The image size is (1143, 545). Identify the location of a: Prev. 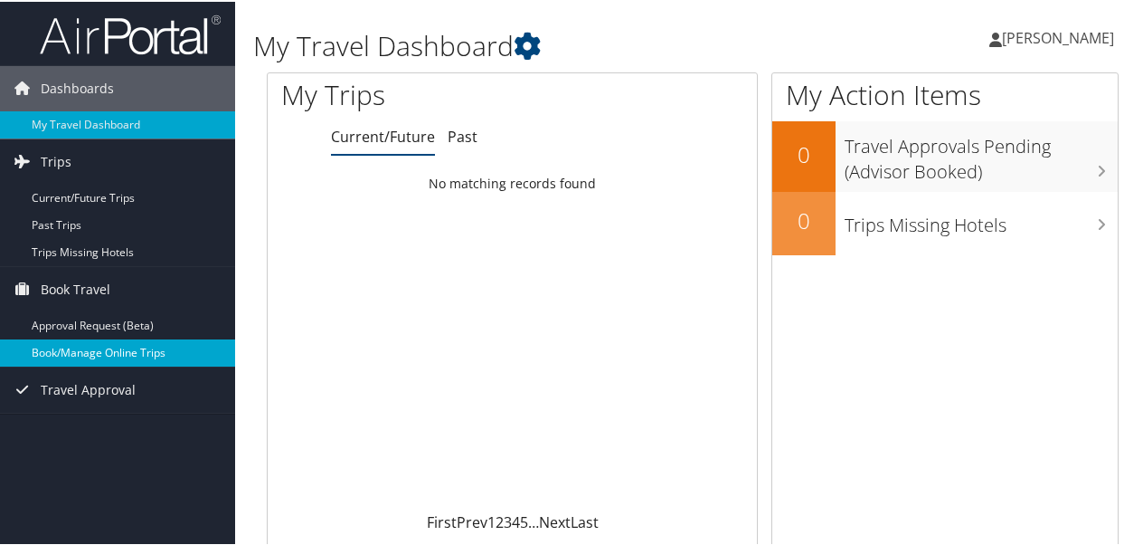
(472, 520).